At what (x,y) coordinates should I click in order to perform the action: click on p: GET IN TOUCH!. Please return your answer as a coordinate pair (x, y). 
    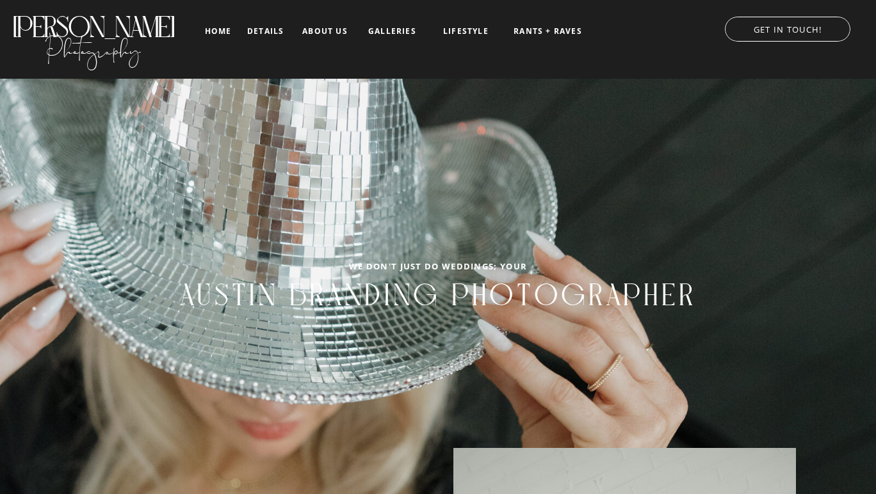
    Looking at the image, I should click on (788, 28).